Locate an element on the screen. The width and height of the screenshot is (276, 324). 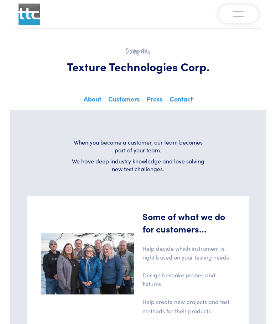
a: About is located at coordinates (92, 101).